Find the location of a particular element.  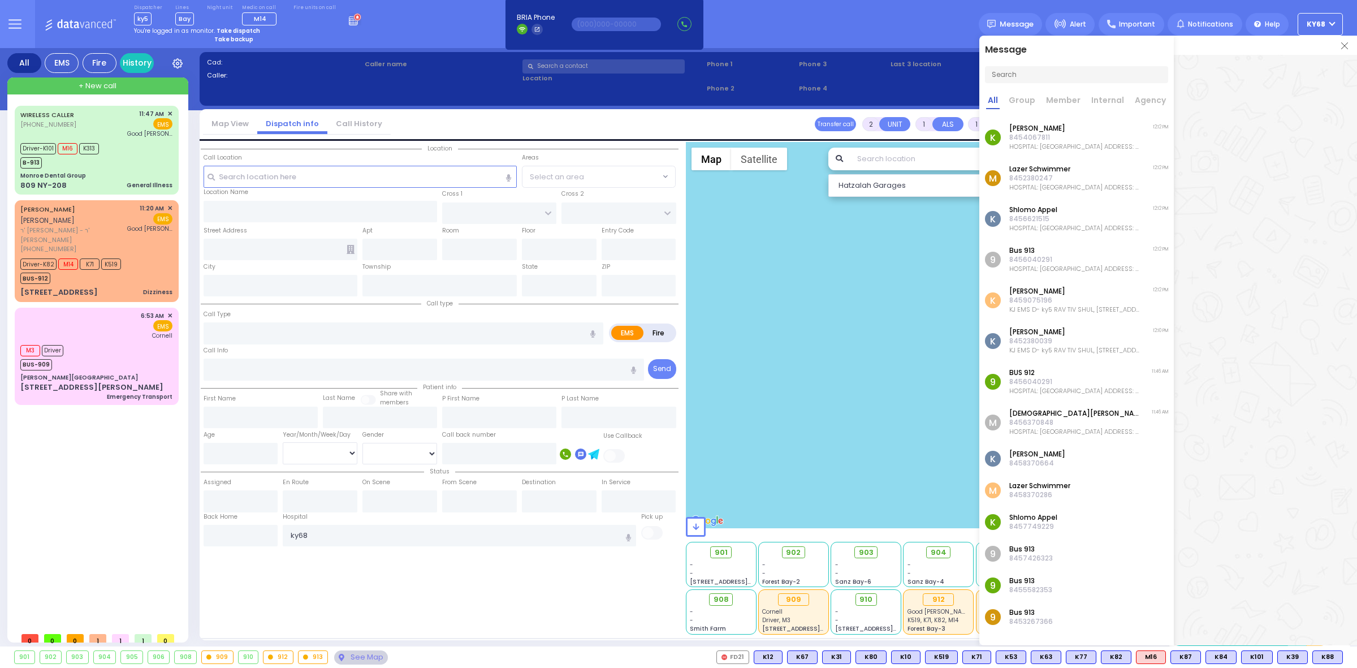

span: Good Sam is located at coordinates (150, 133).